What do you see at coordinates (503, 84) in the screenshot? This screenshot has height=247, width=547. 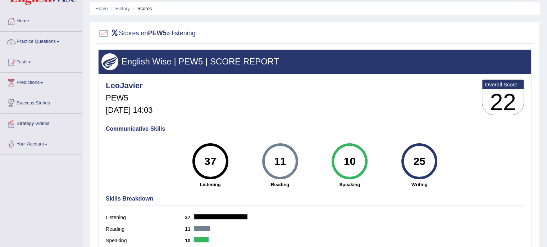 I see `b: Overall Score` at bounding box center [503, 84].